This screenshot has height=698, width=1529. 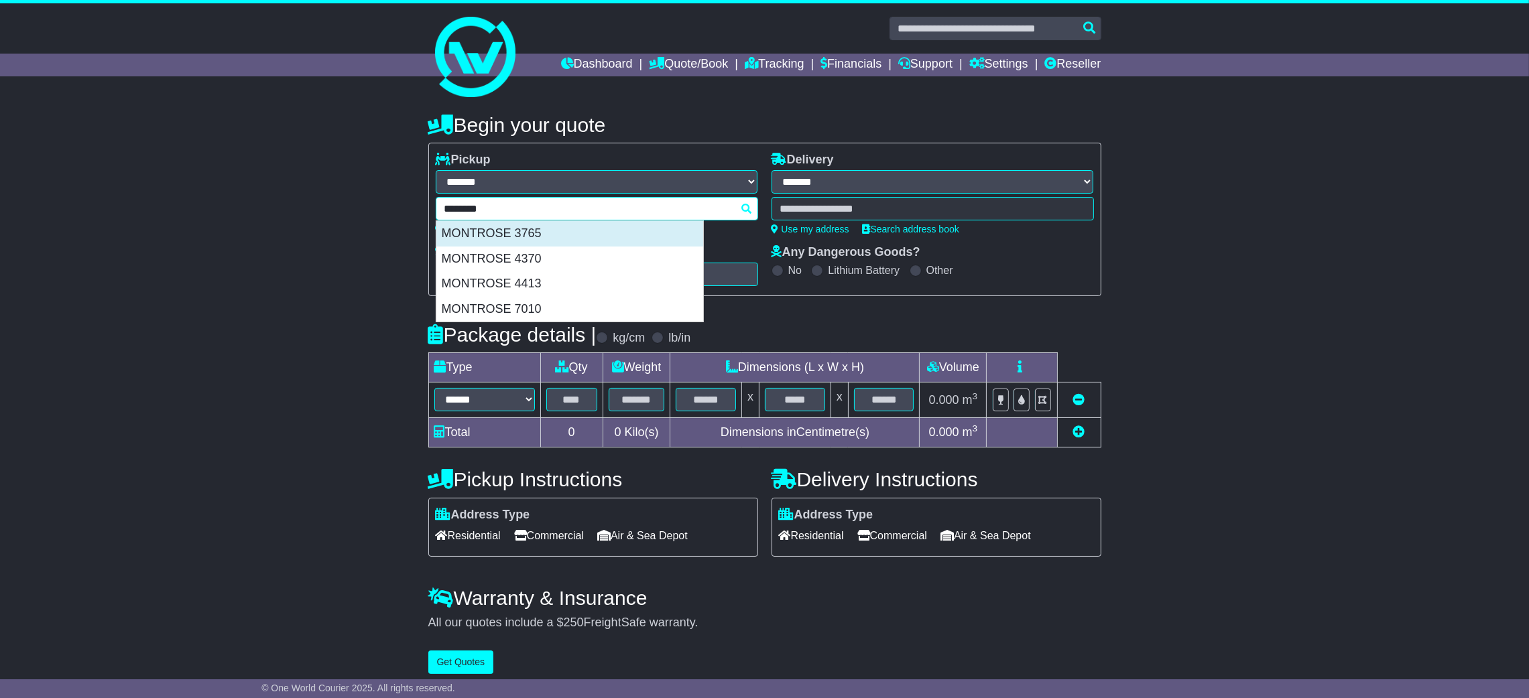 I want to click on td: Dimensions (L x W x H), so click(x=795, y=368).